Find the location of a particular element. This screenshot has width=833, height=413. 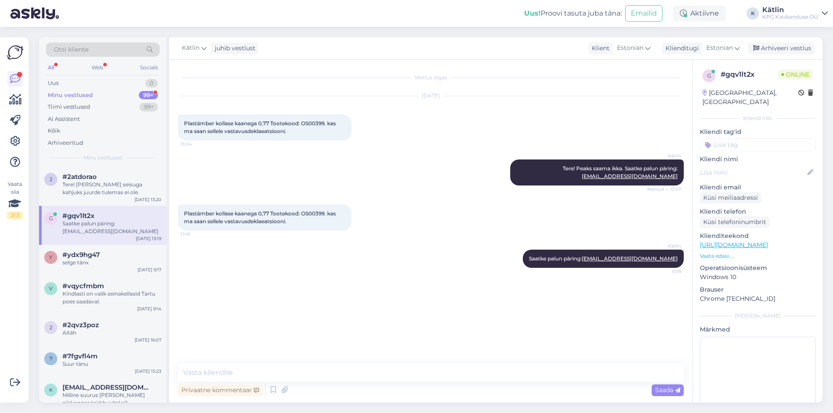

a: KätlinKPG Kaubanduse OÜ is located at coordinates (795, 13).